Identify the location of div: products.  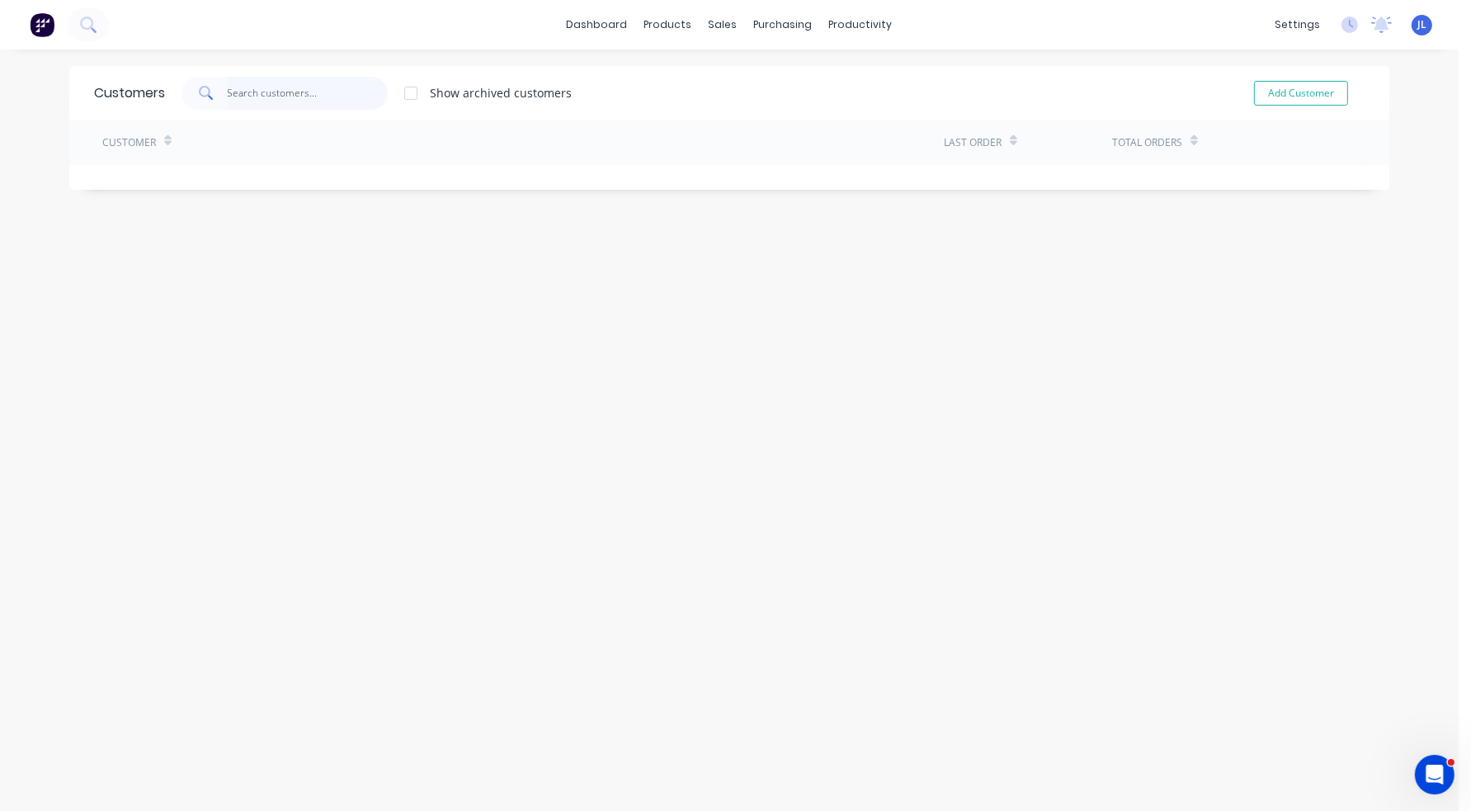
(668, 25).